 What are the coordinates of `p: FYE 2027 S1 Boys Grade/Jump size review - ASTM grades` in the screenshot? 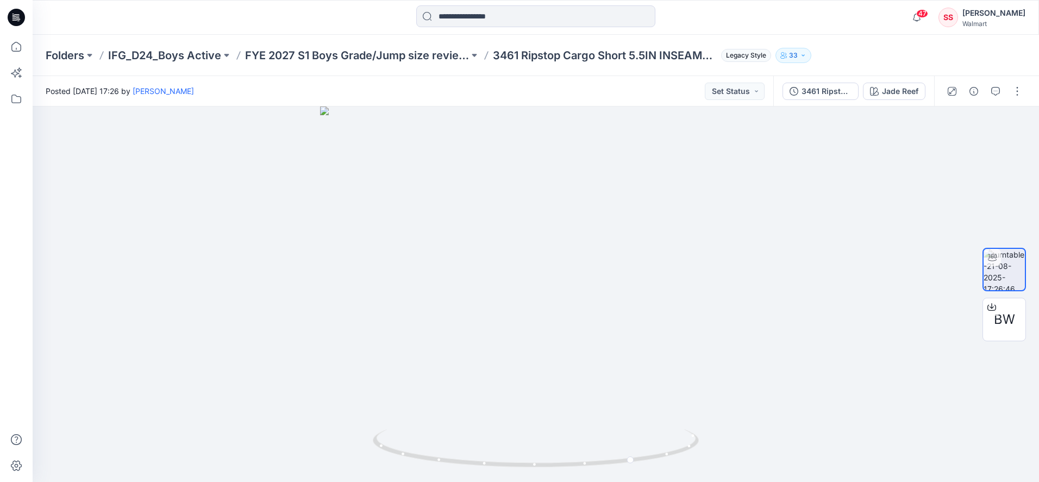 It's located at (357, 55).